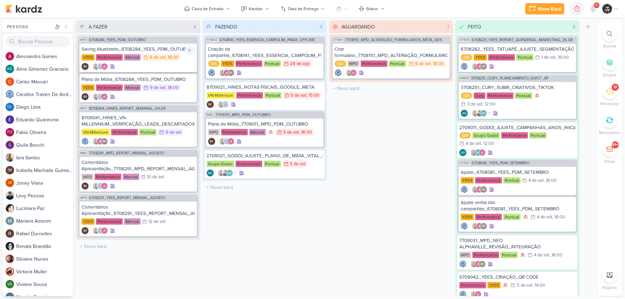 This screenshot has width=625, height=299. What do you see at coordinates (501, 163) in the screenshot?
I see `span: 6708081_YEES_PDM_SETEMBRO` at bounding box center [501, 163].